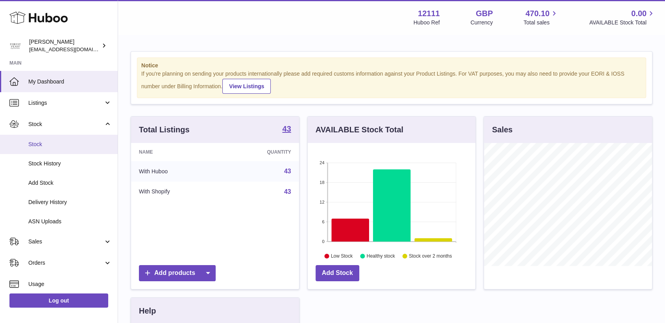 The width and height of the screenshot is (665, 323). I want to click on text: 0, so click(323, 241).